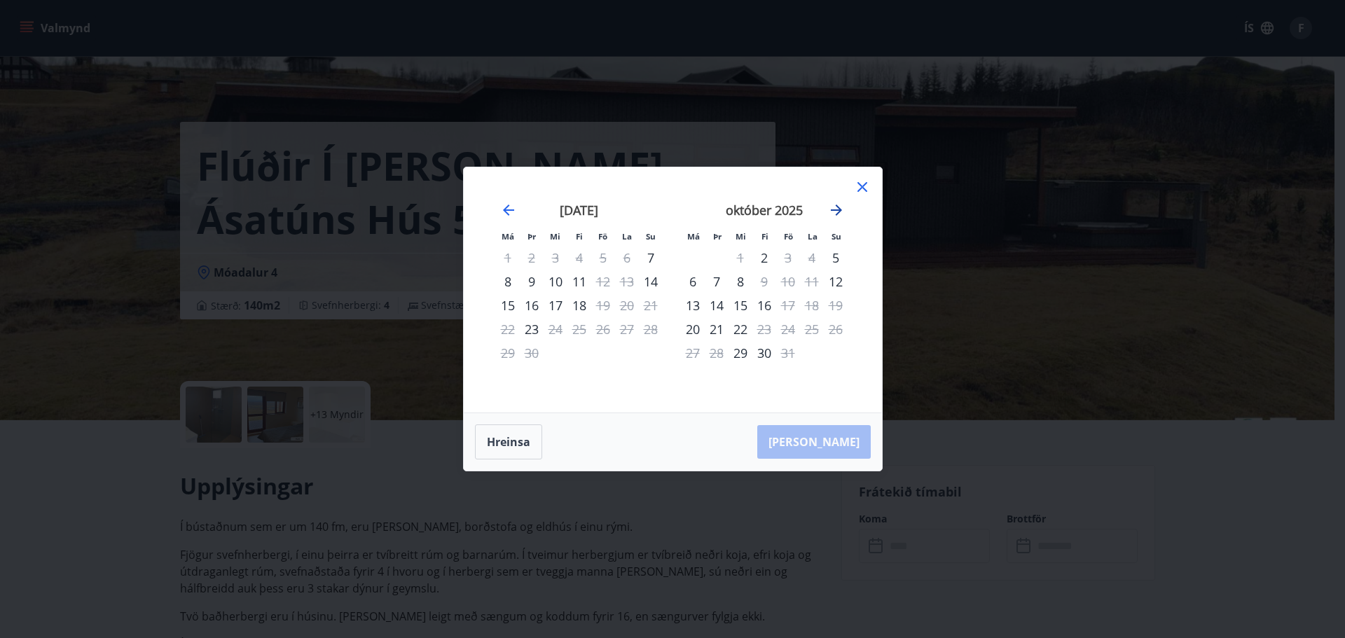 The height and width of the screenshot is (638, 1345). Describe the element at coordinates (627, 305) in the screenshot. I see `td: Not available. laugardagur, 20. september 2025` at that location.